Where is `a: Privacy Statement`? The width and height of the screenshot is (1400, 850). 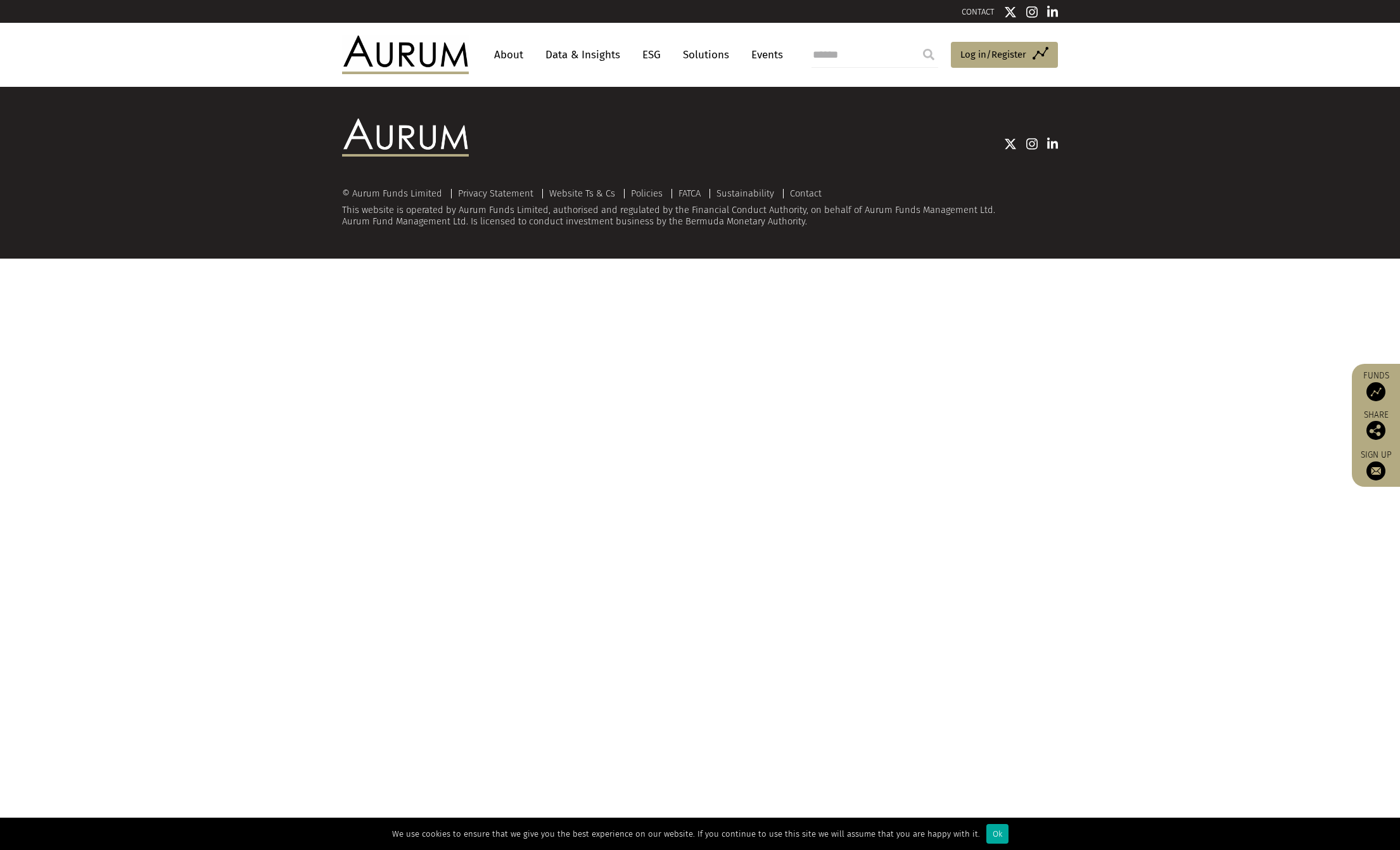 a: Privacy Statement is located at coordinates (496, 194).